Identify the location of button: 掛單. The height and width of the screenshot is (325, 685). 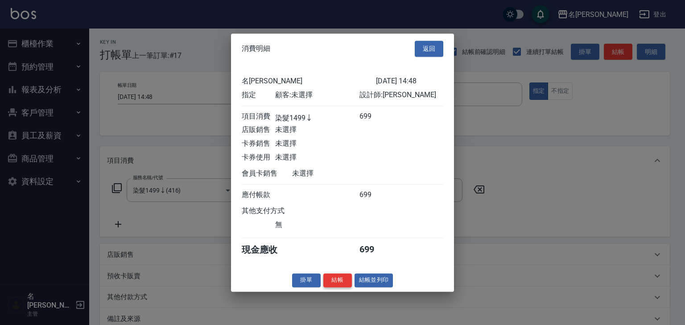
(306, 280).